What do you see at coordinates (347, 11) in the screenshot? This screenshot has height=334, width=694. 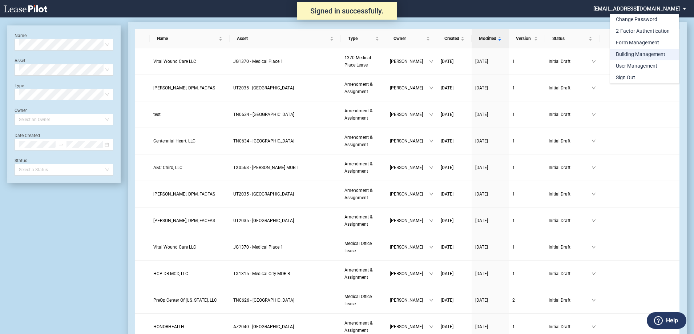 I see `div: Signed in successfully.` at bounding box center [347, 11].